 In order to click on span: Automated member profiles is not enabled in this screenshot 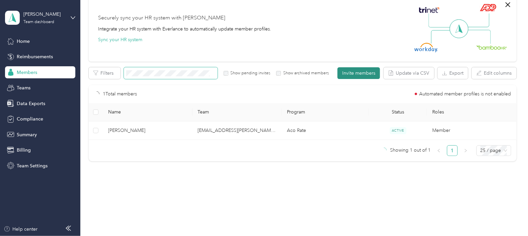, I will do `click(466, 94)`.